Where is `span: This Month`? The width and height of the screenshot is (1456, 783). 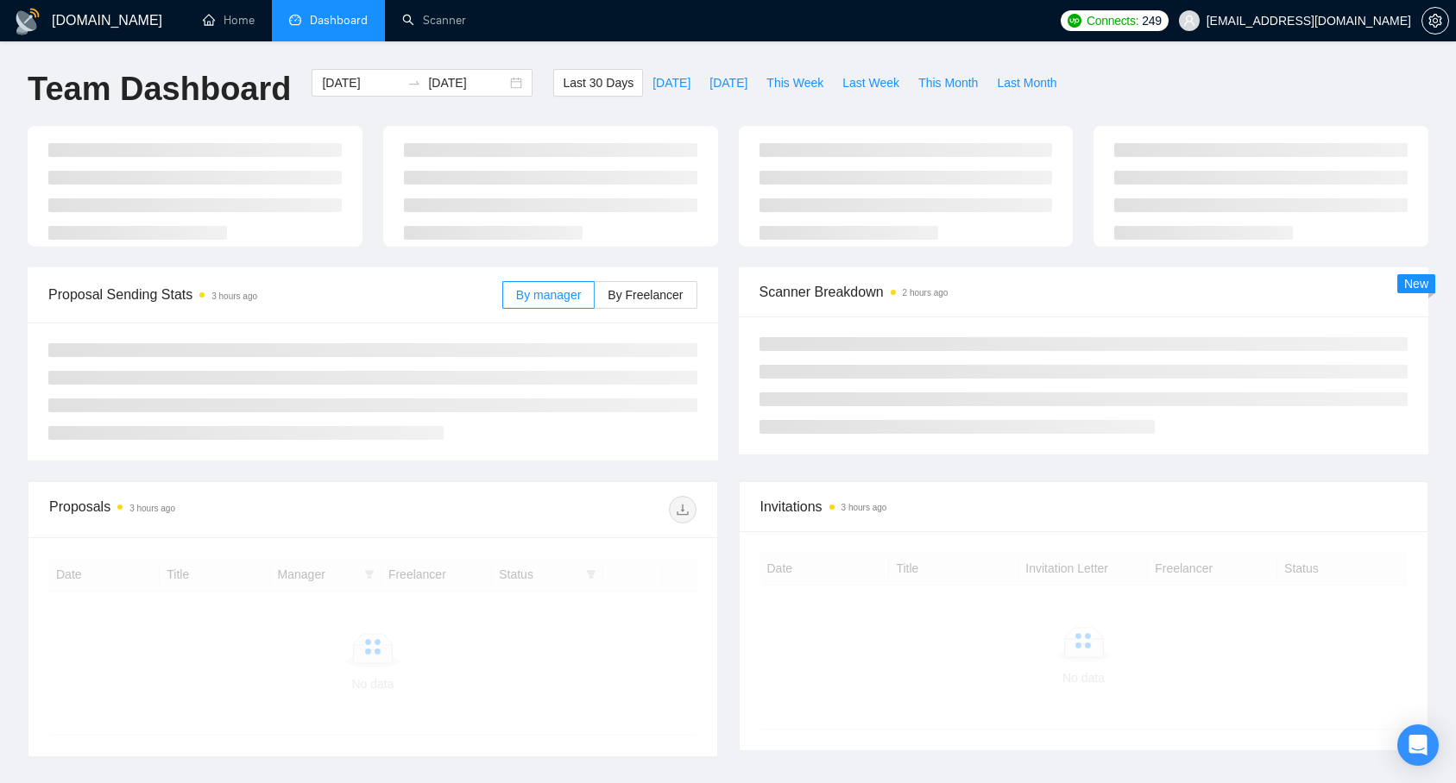 span: This Month is located at coordinates (947, 83).